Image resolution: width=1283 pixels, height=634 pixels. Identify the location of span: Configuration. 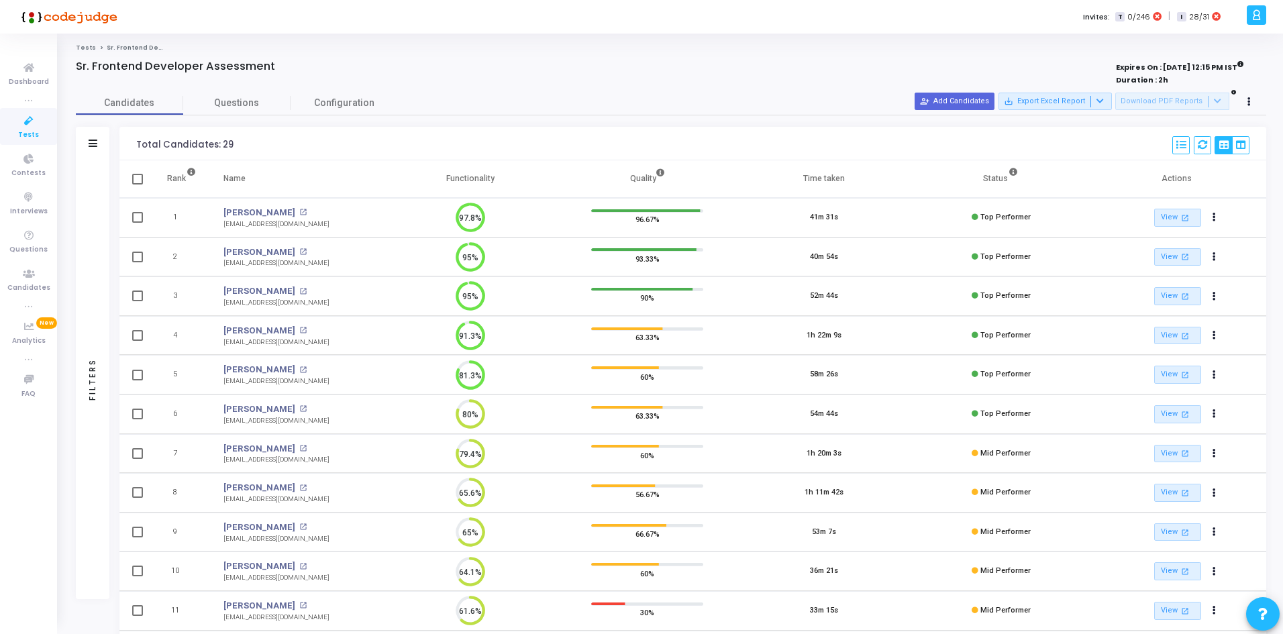
(344, 103).